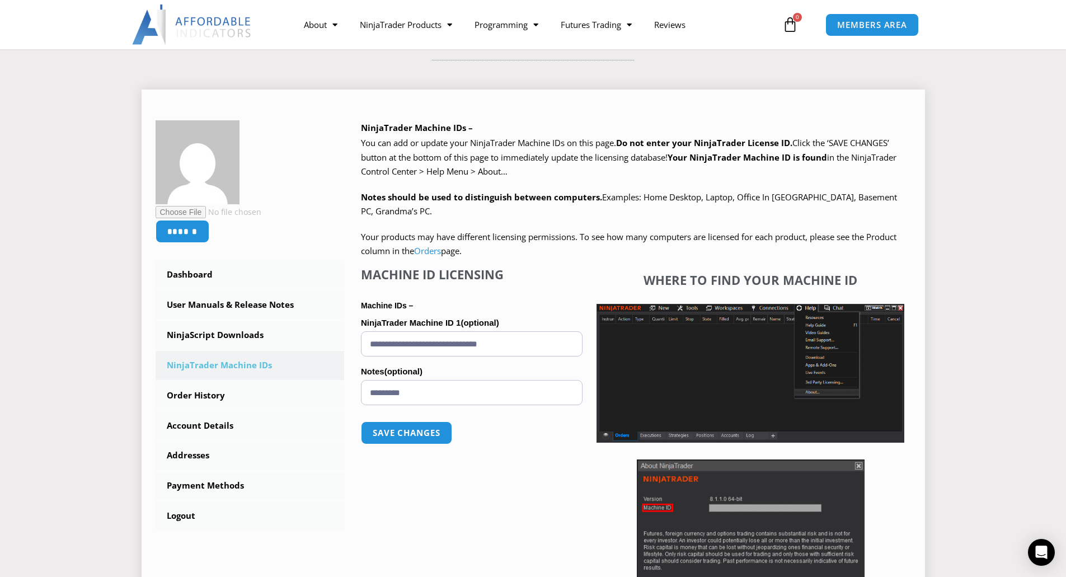  Describe the element at coordinates (797, 17) in the screenshot. I see `span: 0` at that location.